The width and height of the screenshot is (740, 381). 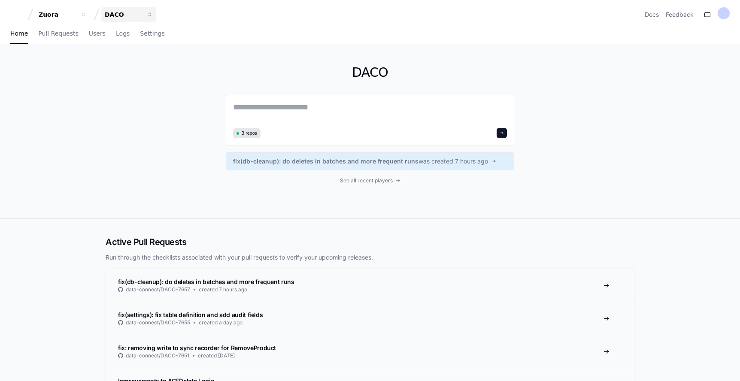 What do you see at coordinates (58, 33) in the screenshot?
I see `span: Pull Requests` at bounding box center [58, 33].